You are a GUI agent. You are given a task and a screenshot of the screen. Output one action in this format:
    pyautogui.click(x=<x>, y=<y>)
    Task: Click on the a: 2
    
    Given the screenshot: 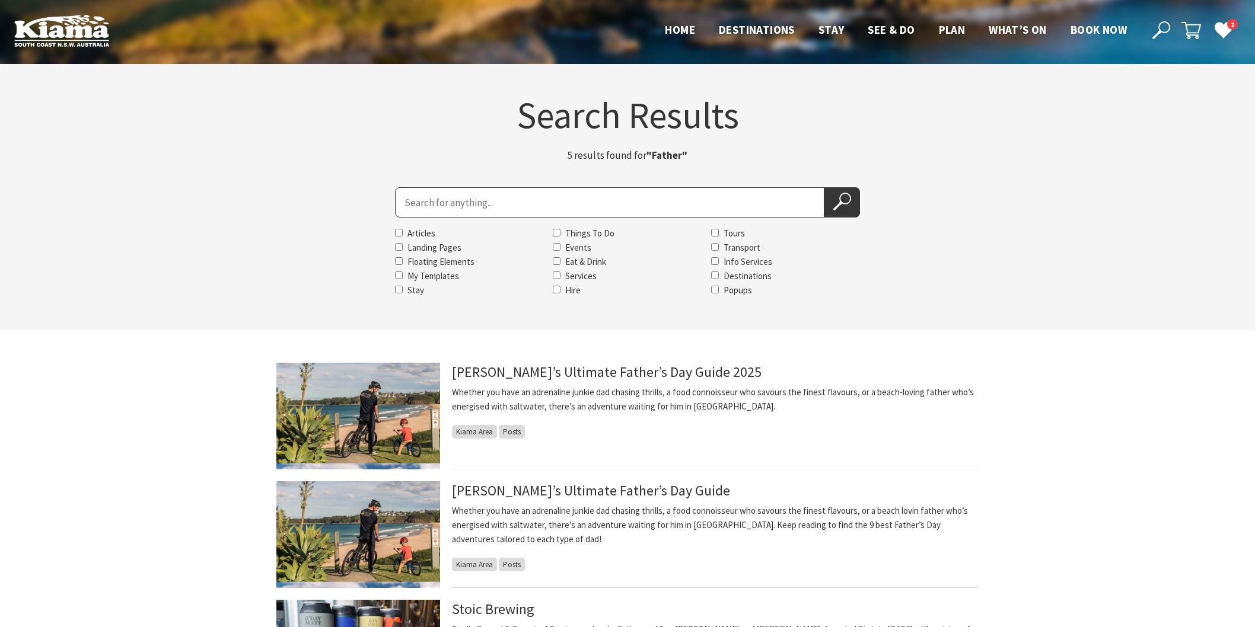 What is the action you would take?
    pyautogui.click(x=1223, y=30)
    